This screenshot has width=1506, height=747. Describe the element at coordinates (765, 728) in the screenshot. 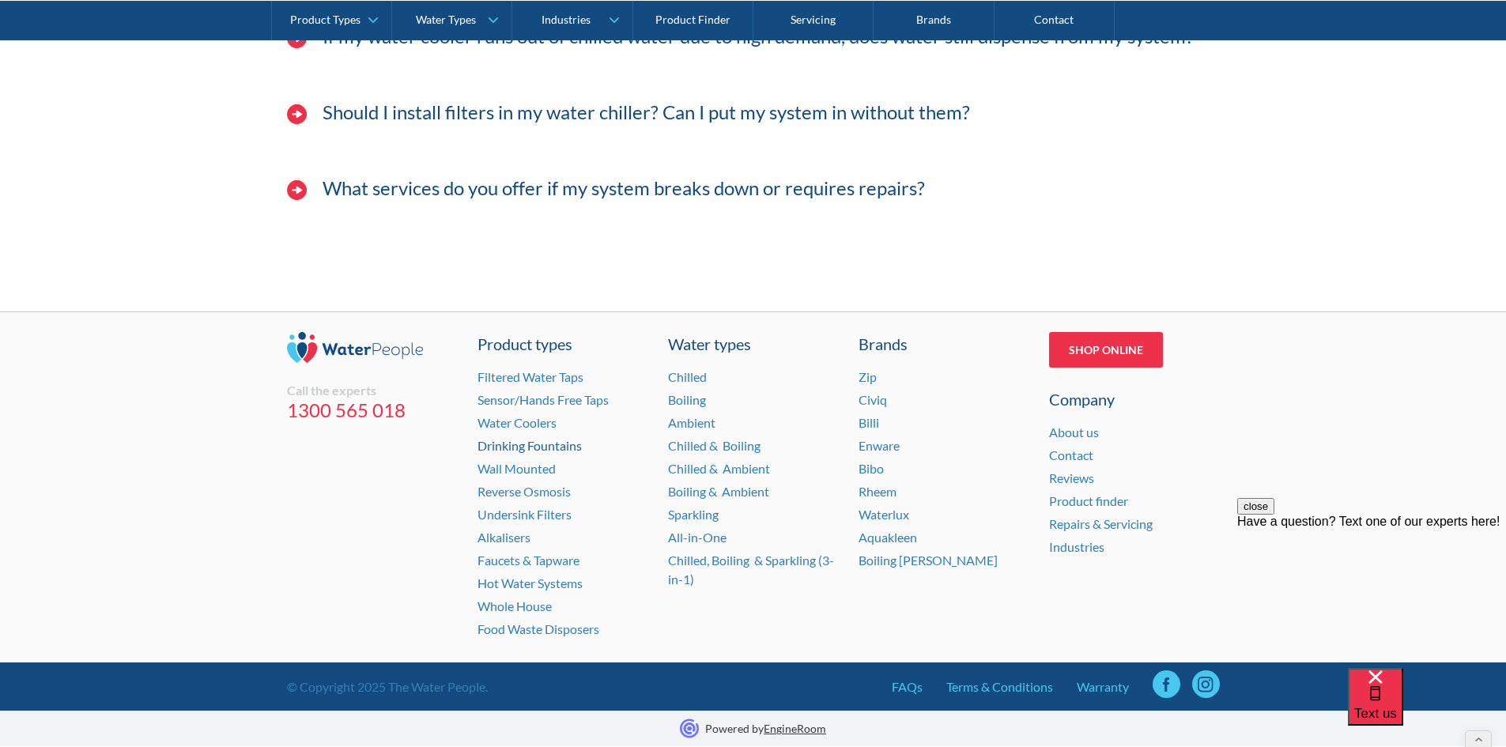

I see `p: Powered by` at that location.